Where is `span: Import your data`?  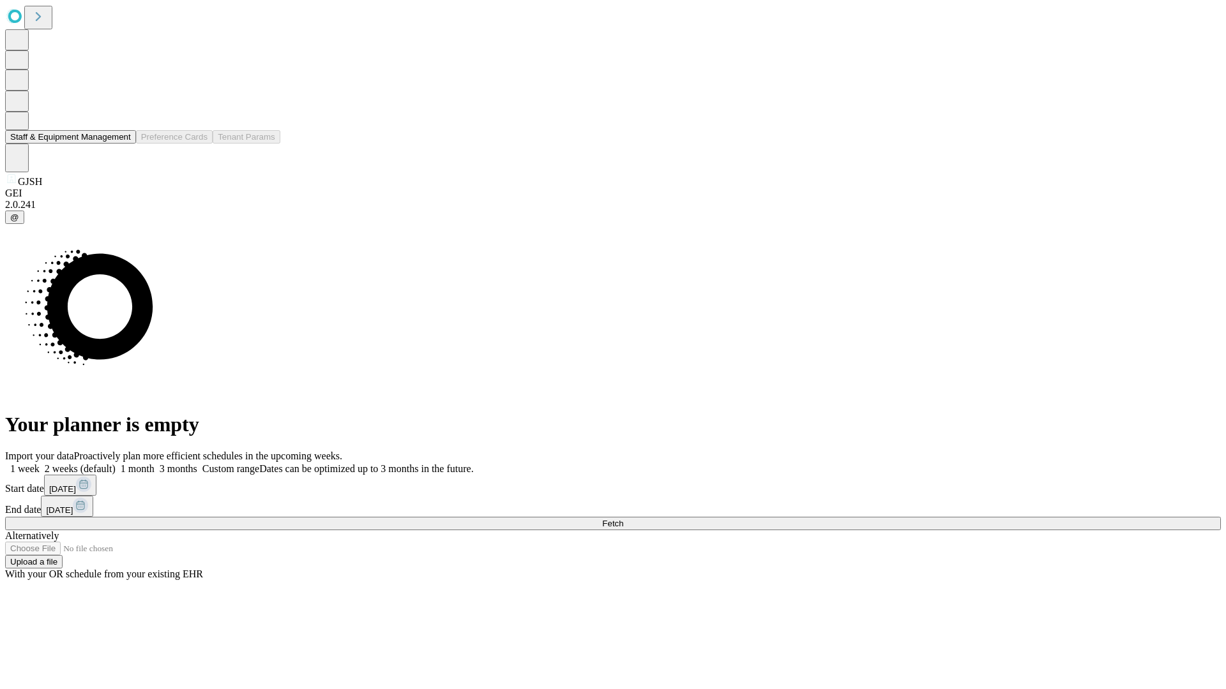
span: Import your data is located at coordinates (40, 456).